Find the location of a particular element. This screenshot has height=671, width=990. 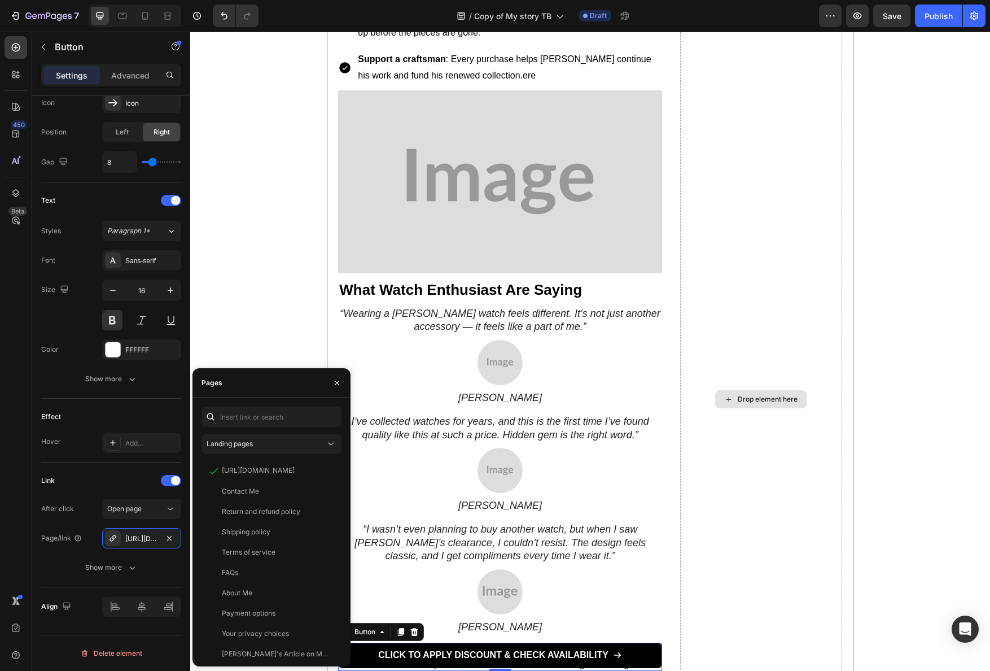

div: Open Intercom Messenger is located at coordinates (965, 629).